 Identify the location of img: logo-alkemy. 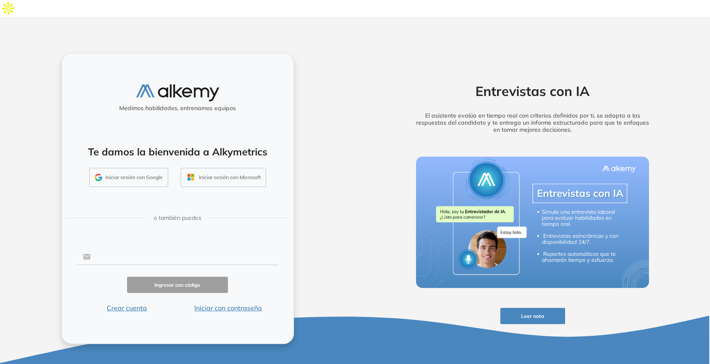
(178, 93).